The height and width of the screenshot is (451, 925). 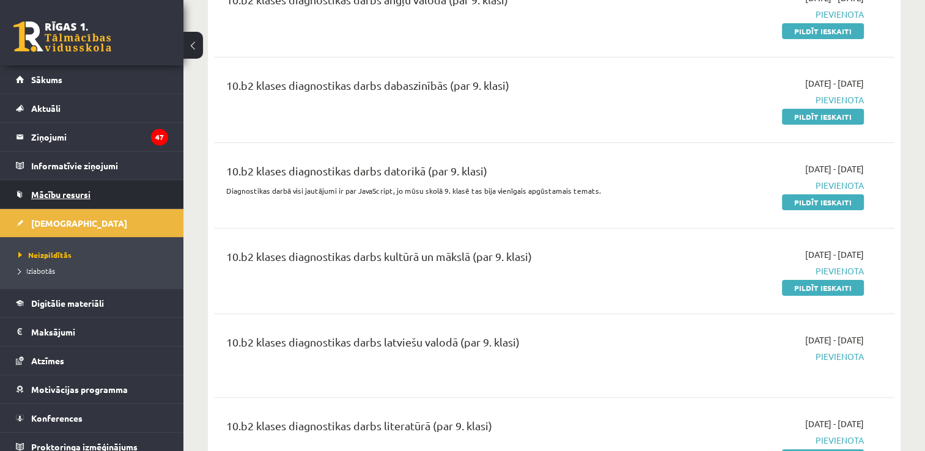 I want to click on legend: Ziņojumi, so click(x=100, y=137).